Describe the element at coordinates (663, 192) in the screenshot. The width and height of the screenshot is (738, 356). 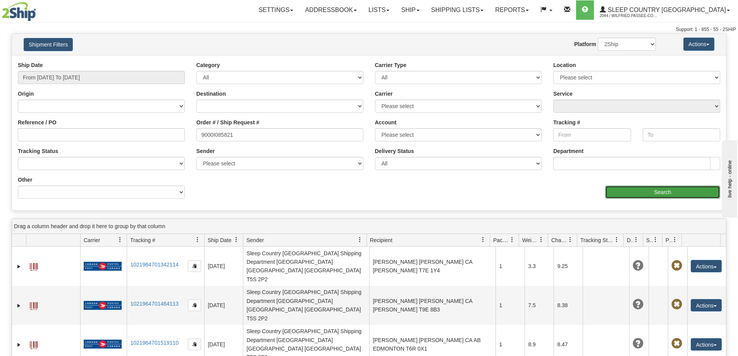
I see `input: Search` at that location.